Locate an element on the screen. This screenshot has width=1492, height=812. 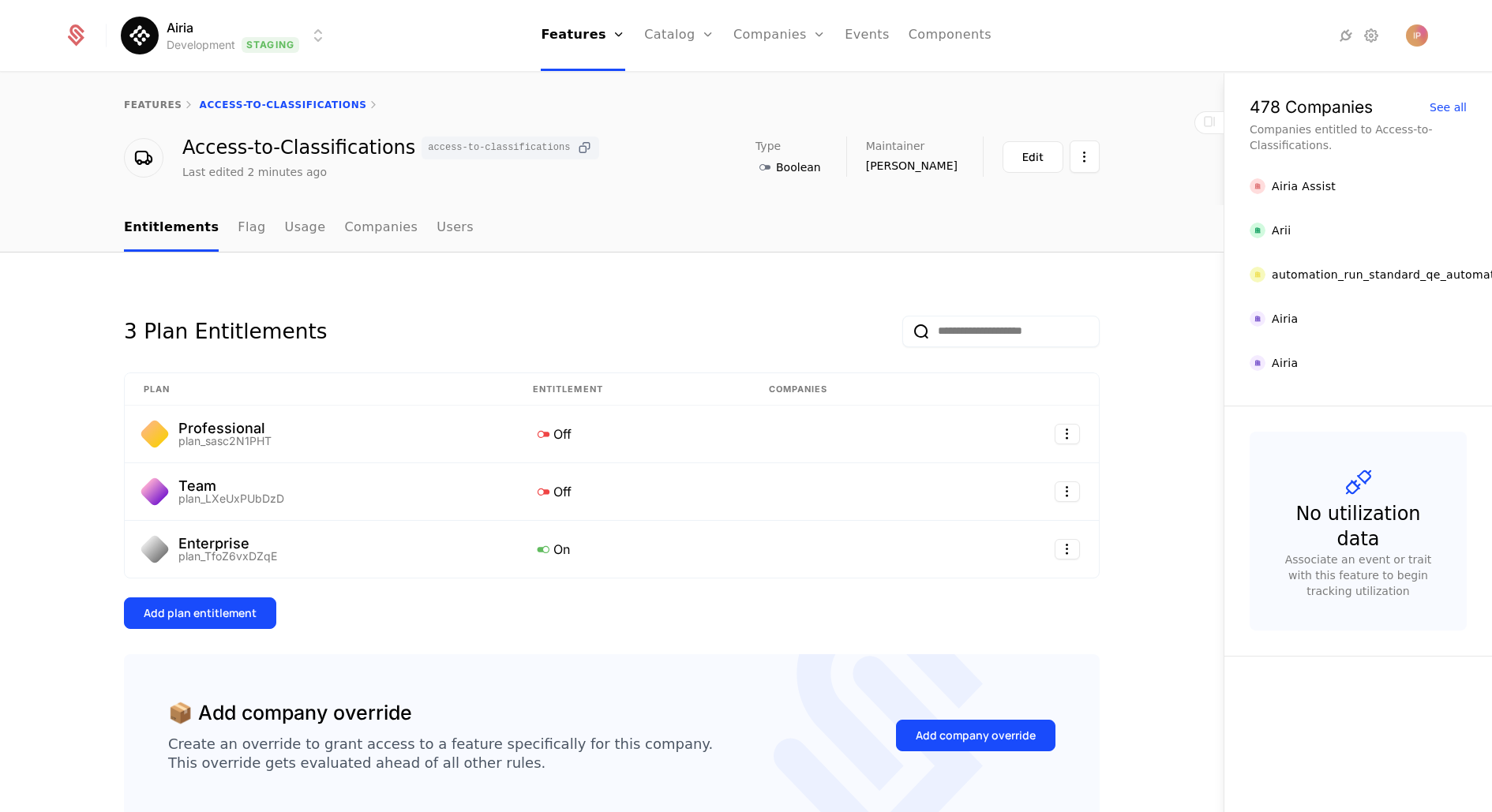
div: Access-to-Classifications is located at coordinates (391, 147).